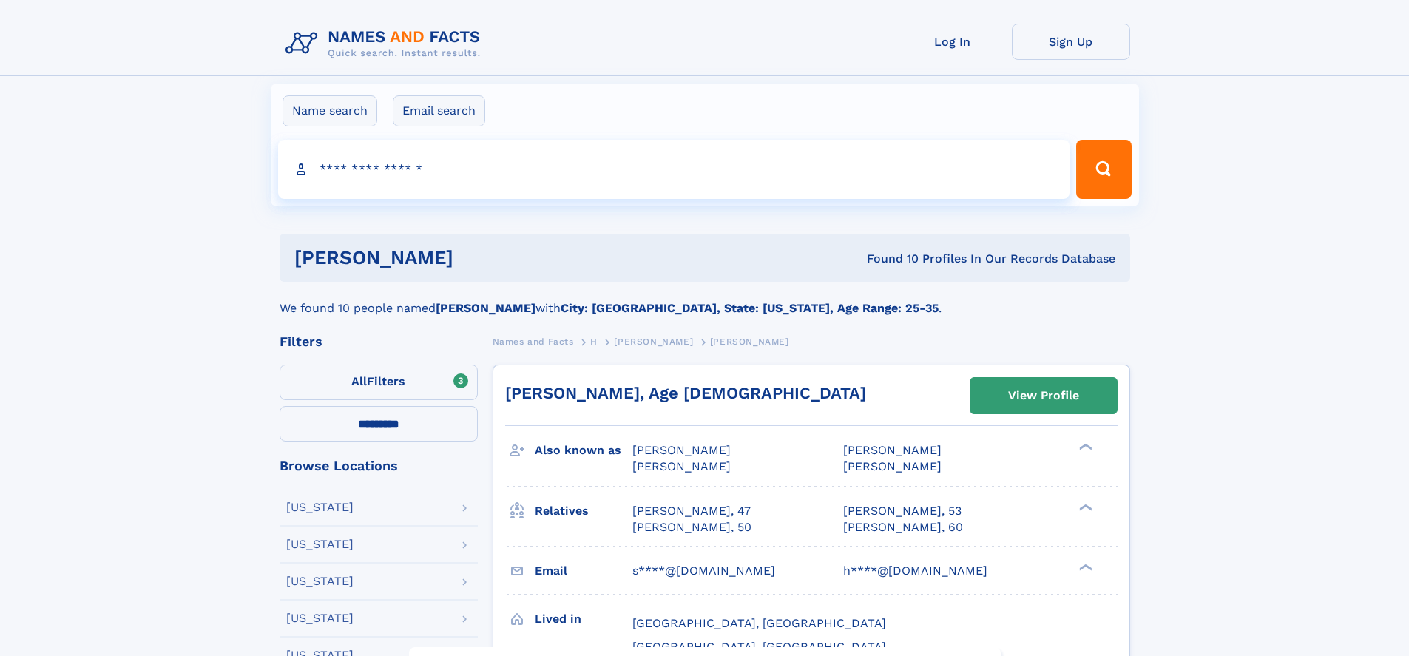 The width and height of the screenshot is (1409, 656). Describe the element at coordinates (379, 342) in the screenshot. I see `div: Filters` at that location.